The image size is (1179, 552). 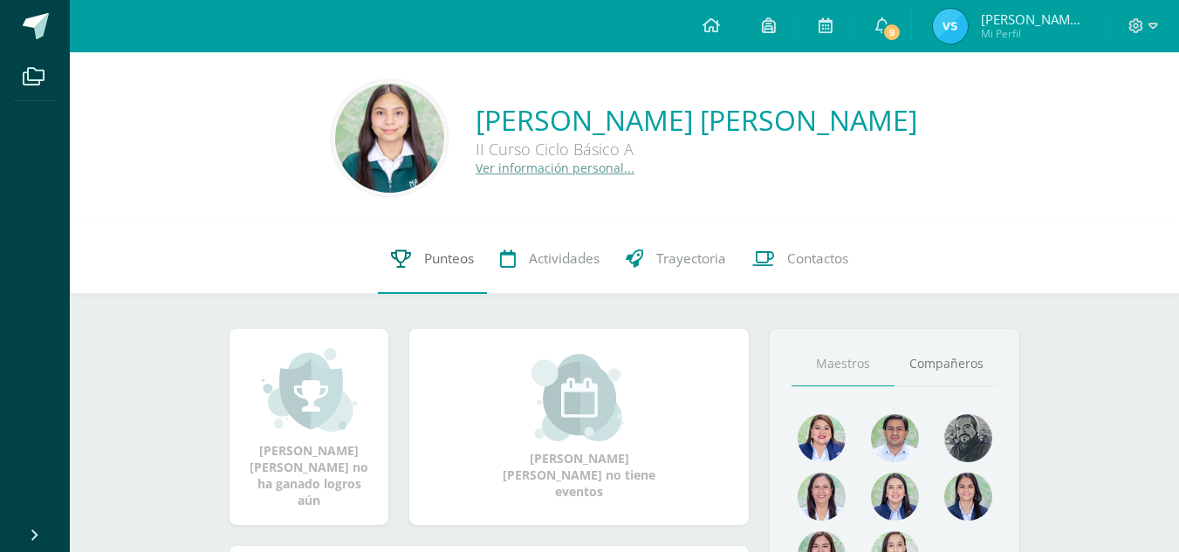 What do you see at coordinates (564, 258) in the screenshot?
I see `span: Actividades` at bounding box center [564, 258].